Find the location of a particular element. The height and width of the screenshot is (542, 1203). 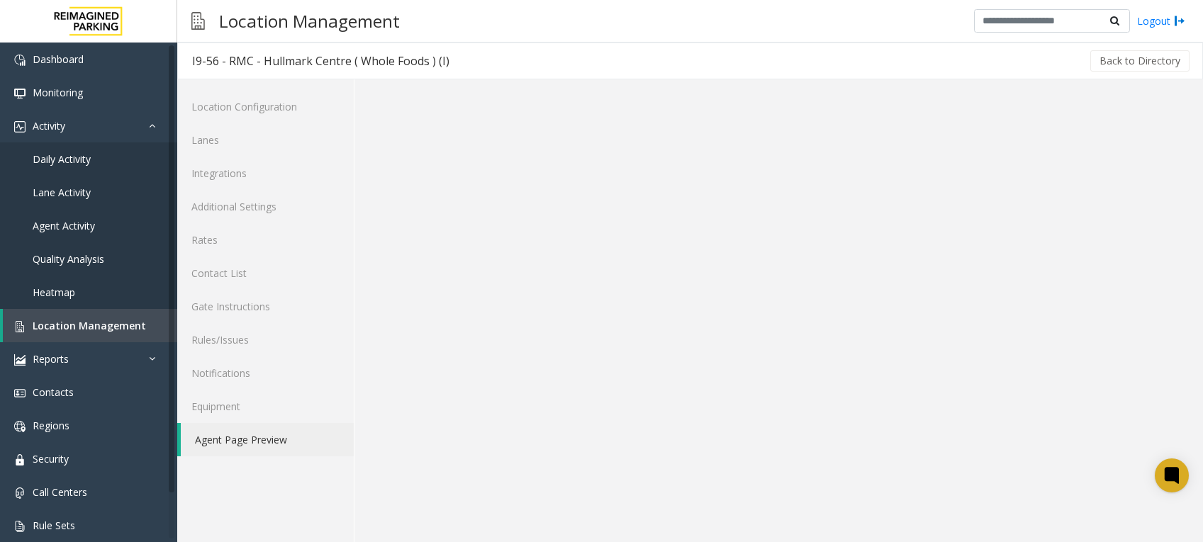

span: Regions is located at coordinates (51, 425).